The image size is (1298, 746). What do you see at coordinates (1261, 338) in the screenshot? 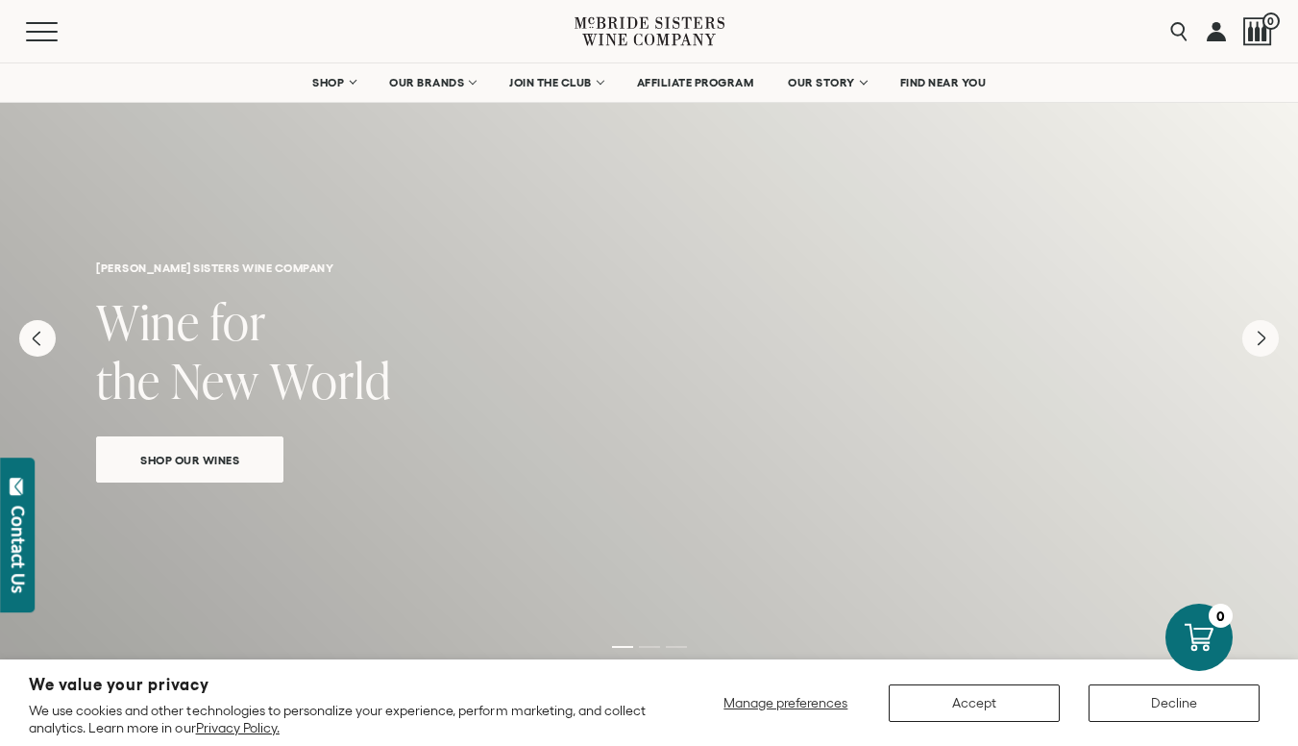
I see `button: Next` at bounding box center [1261, 338].